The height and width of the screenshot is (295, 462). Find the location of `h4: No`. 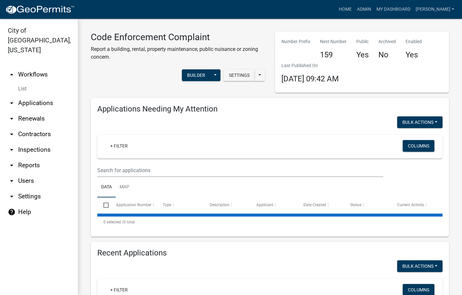

h4: No is located at coordinates (387, 55).